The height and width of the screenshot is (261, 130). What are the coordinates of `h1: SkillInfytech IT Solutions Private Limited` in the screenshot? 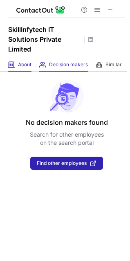 It's located at (45, 39).